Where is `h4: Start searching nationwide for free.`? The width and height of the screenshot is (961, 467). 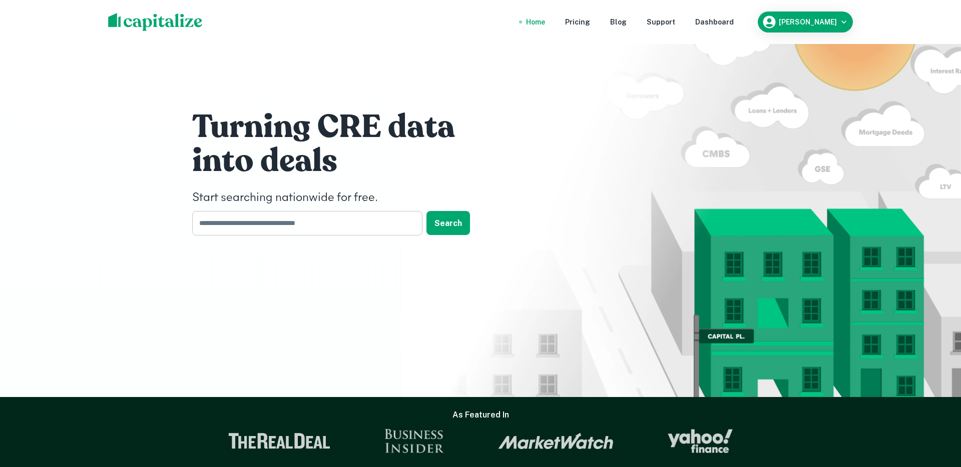
h4: Start searching nationwide for free. is located at coordinates (342, 198).